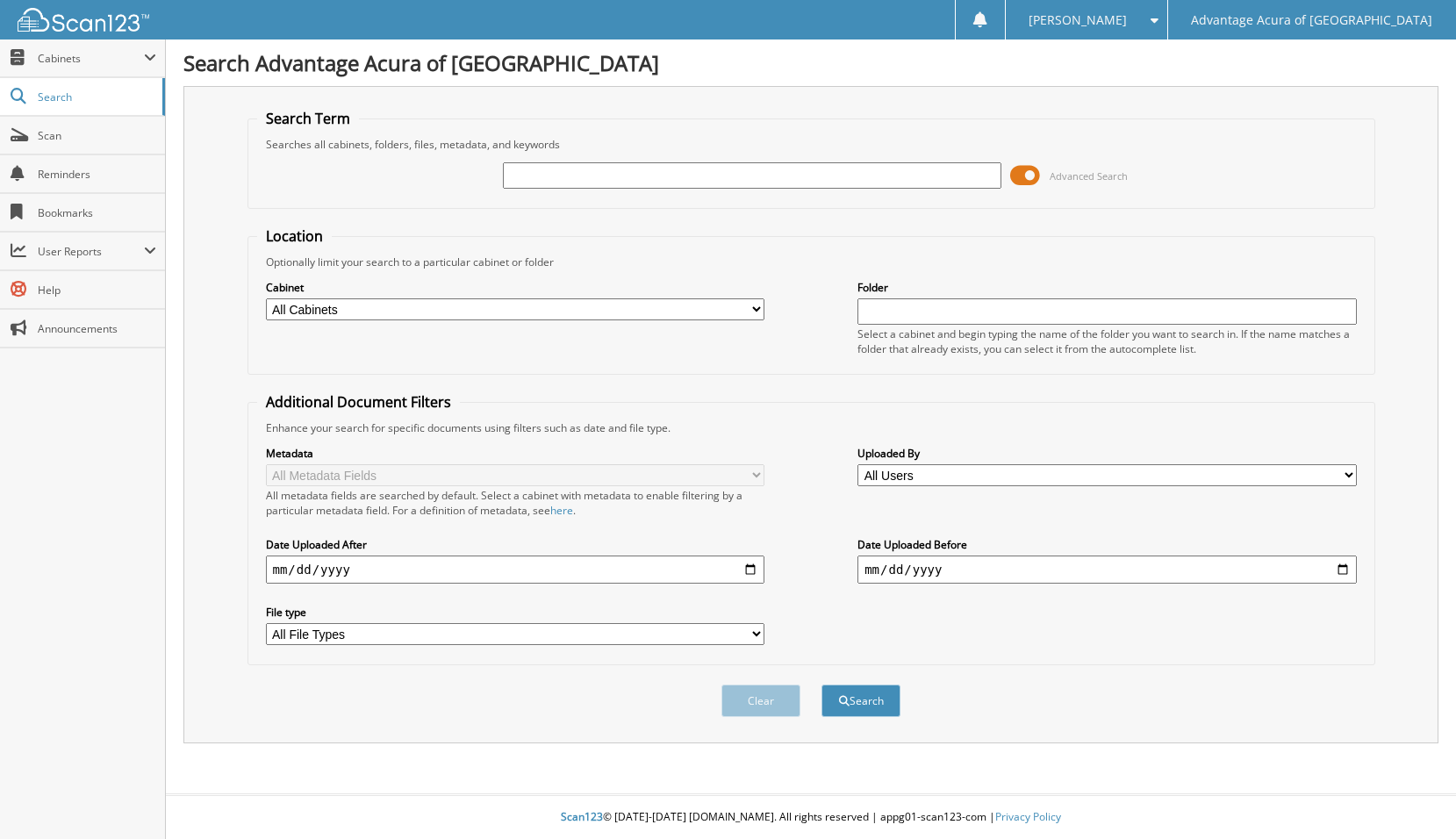 The height and width of the screenshot is (839, 1456). I want to click on div: Searches all cabinets, folders, files, metadata, and keywords, so click(811, 144).